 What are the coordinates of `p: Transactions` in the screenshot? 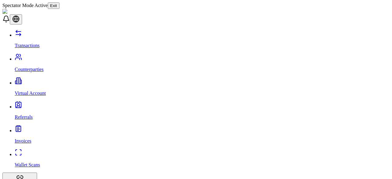 It's located at (202, 46).